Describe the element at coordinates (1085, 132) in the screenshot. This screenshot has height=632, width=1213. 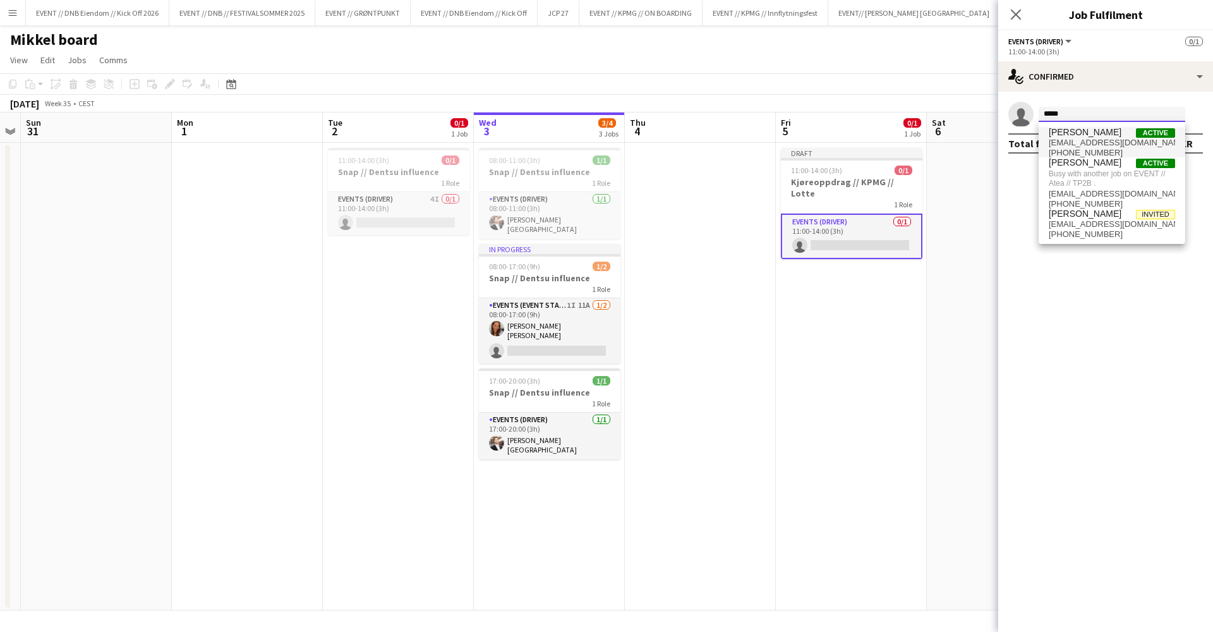
I see `span: Lotte Haugan` at that location.